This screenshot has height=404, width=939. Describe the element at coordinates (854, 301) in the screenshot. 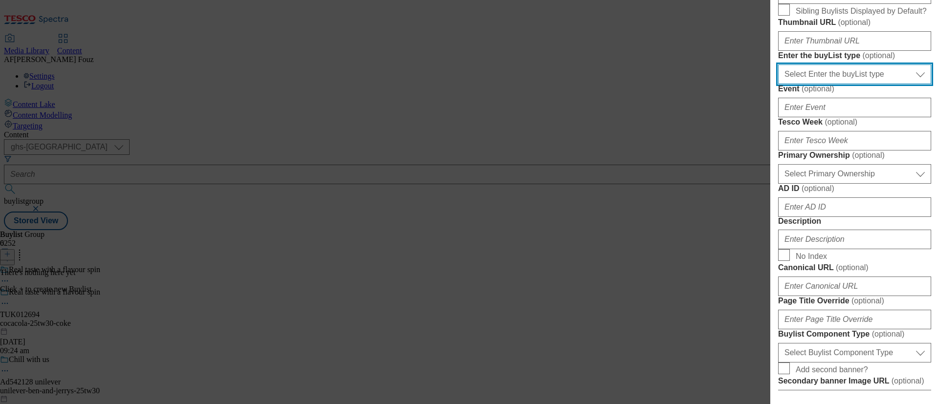

I see `label: Page Title Override` at that location.